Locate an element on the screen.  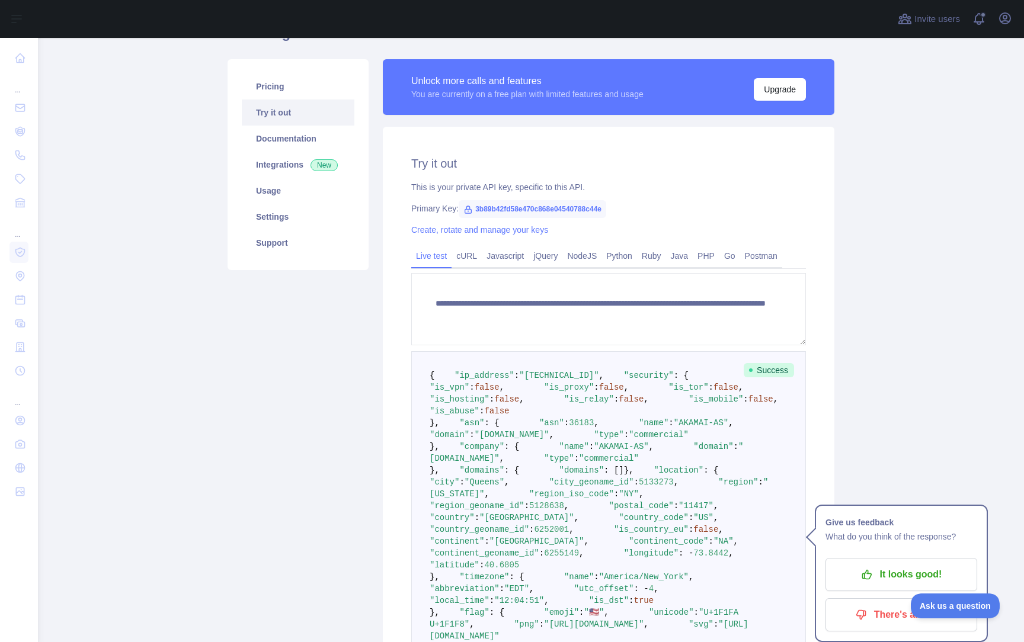
span: "is_relay" is located at coordinates (589, 399).